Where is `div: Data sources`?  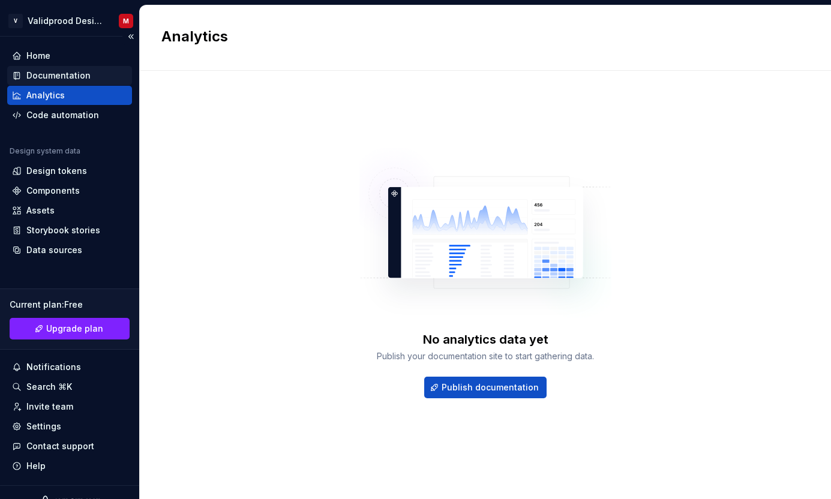 div: Data sources is located at coordinates (54, 250).